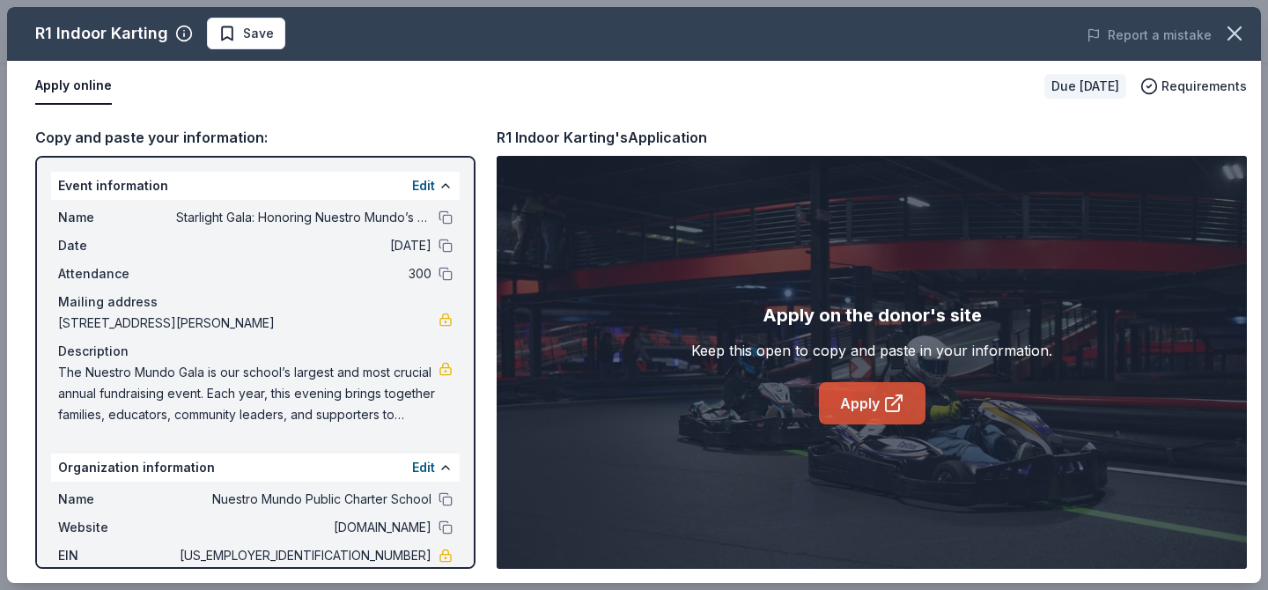 The image size is (1268, 590). I want to click on a: Apply, so click(872, 403).